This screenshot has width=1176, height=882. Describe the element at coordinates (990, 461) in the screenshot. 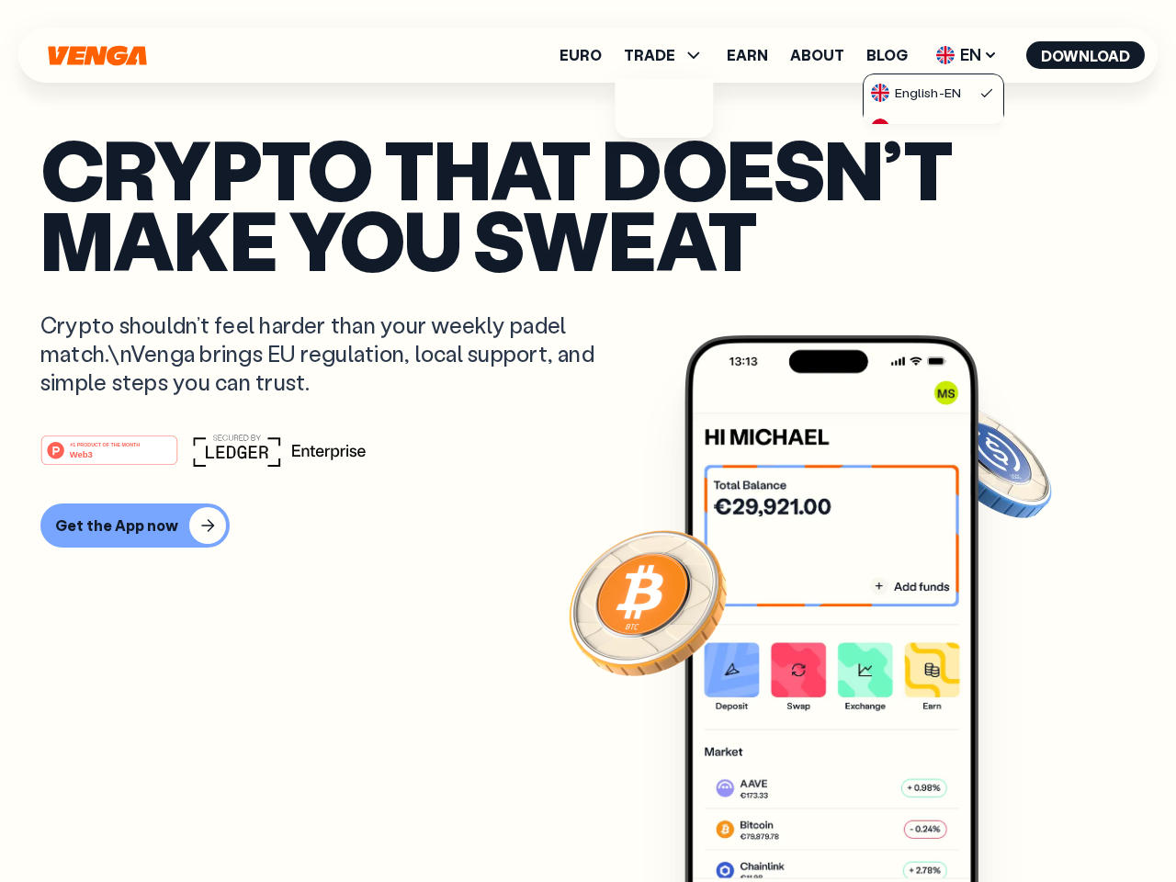

I see `img: USDC coin` at that location.